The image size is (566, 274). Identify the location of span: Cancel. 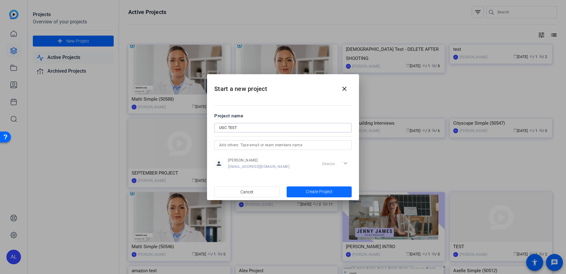
(247, 192).